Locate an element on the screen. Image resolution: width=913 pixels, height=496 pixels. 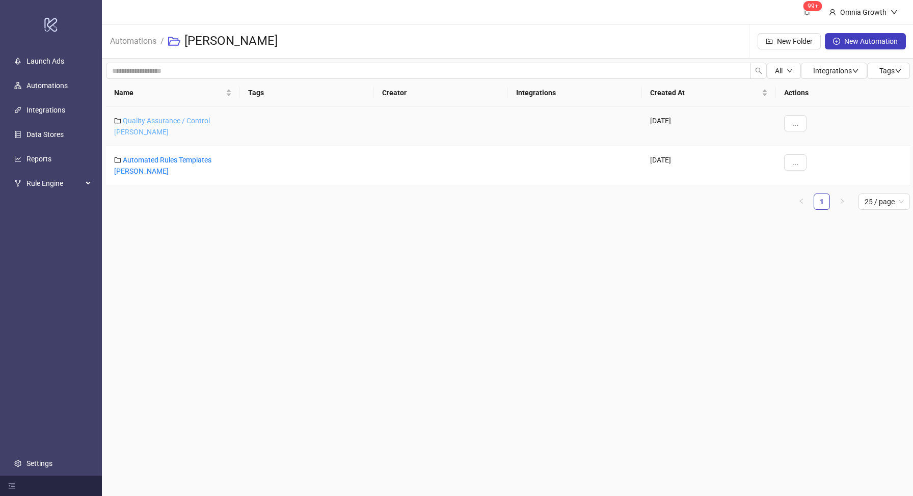
span: user is located at coordinates (833, 12).